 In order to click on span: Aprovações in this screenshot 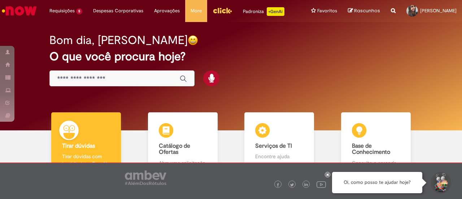, I will do `click(167, 11)`.